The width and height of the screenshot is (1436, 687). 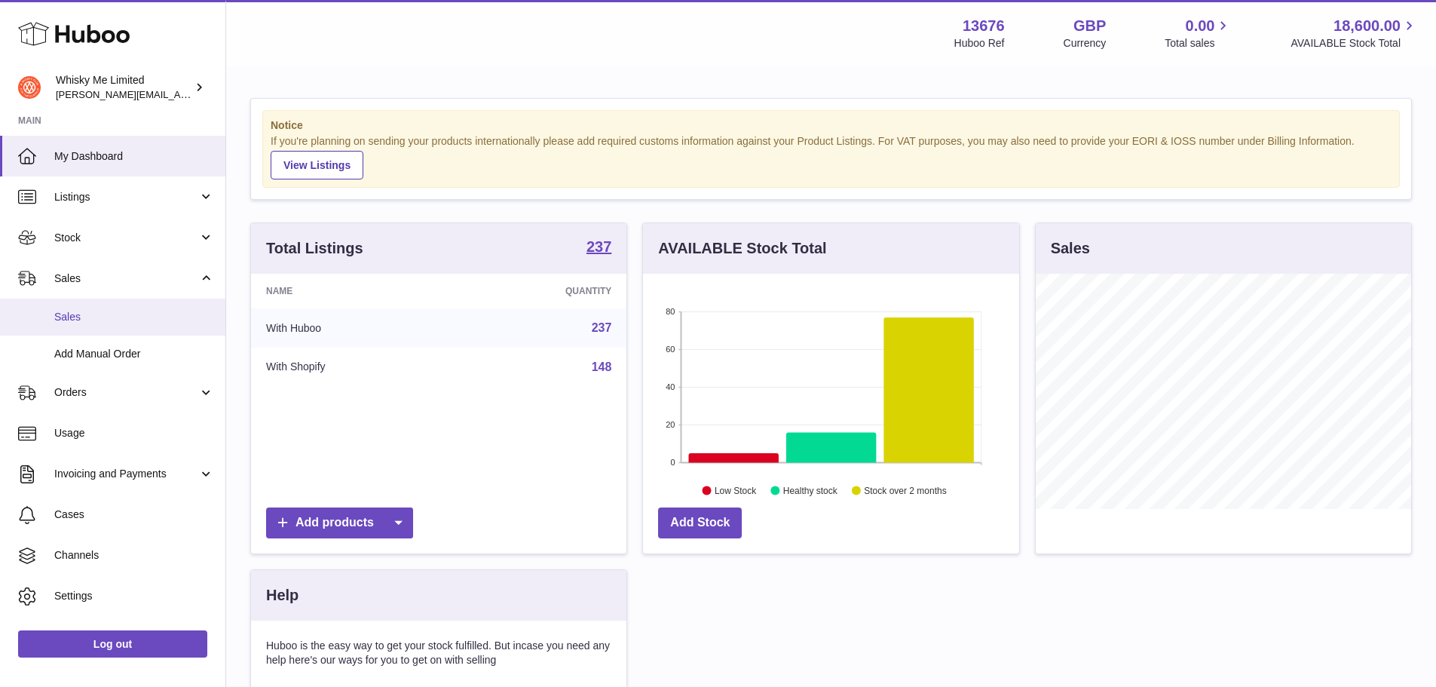 I want to click on h3: Sales, so click(x=1070, y=248).